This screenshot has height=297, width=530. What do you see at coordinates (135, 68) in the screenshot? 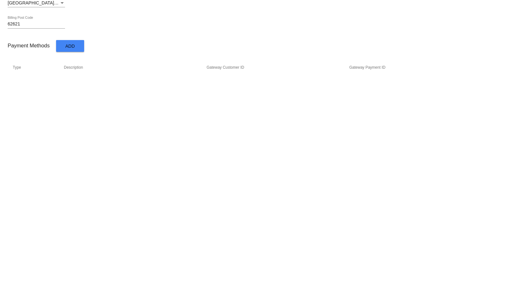
I see `th: Description` at bounding box center [135, 68].